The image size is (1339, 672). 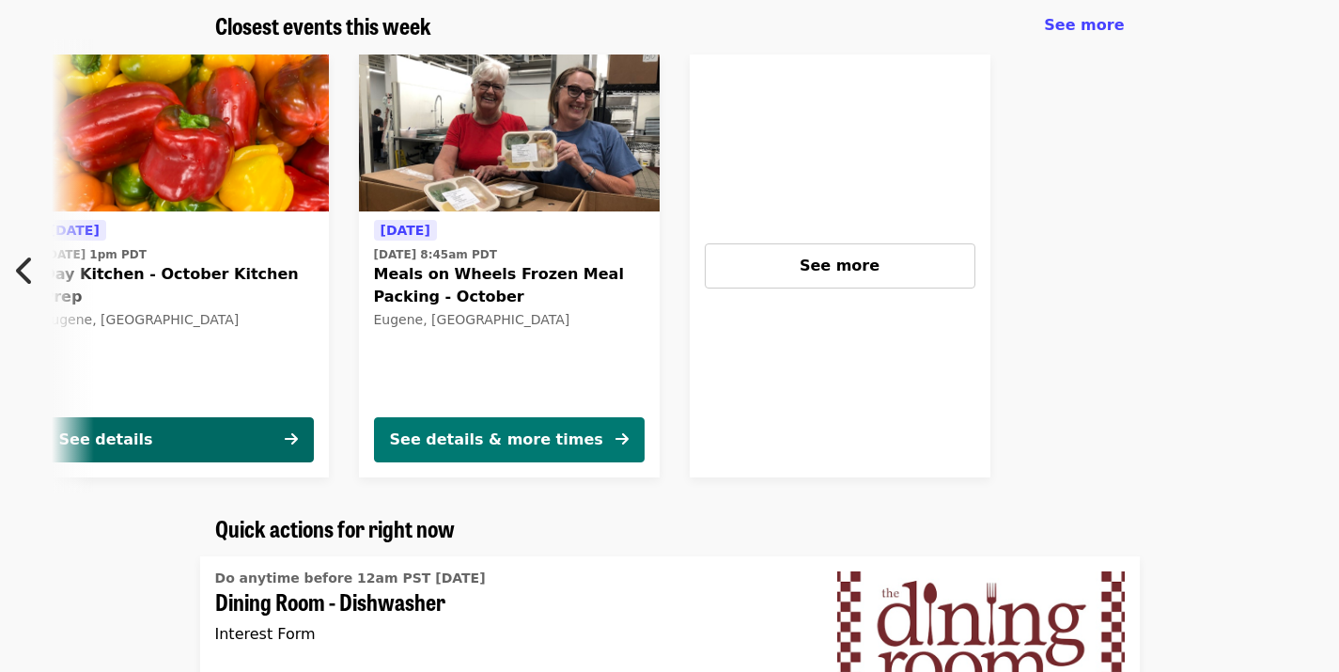 I want to click on div: Closest events this week, so click(x=670, y=25).